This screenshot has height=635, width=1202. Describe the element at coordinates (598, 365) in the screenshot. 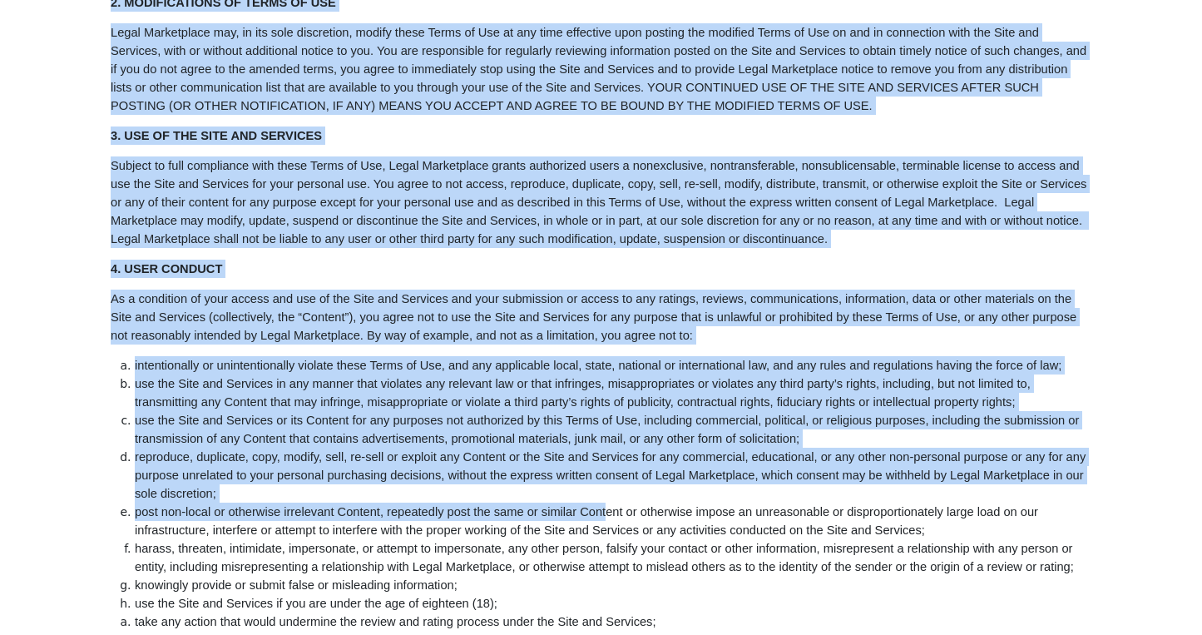

I see `span: intentionally or unintentionally violate these Terms of Use, and any applicable local, state, nat...` at that location.